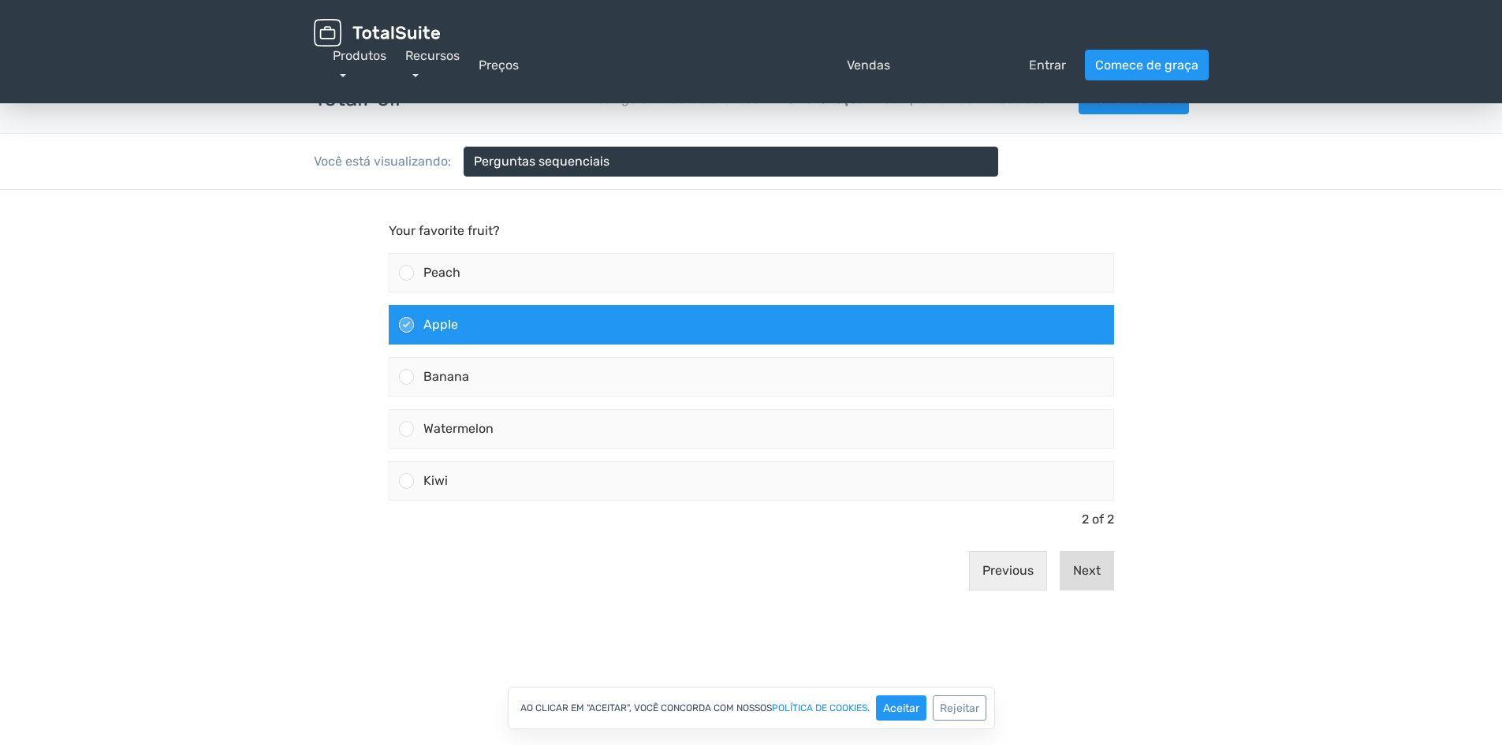  I want to click on font: Preços, so click(498, 65).